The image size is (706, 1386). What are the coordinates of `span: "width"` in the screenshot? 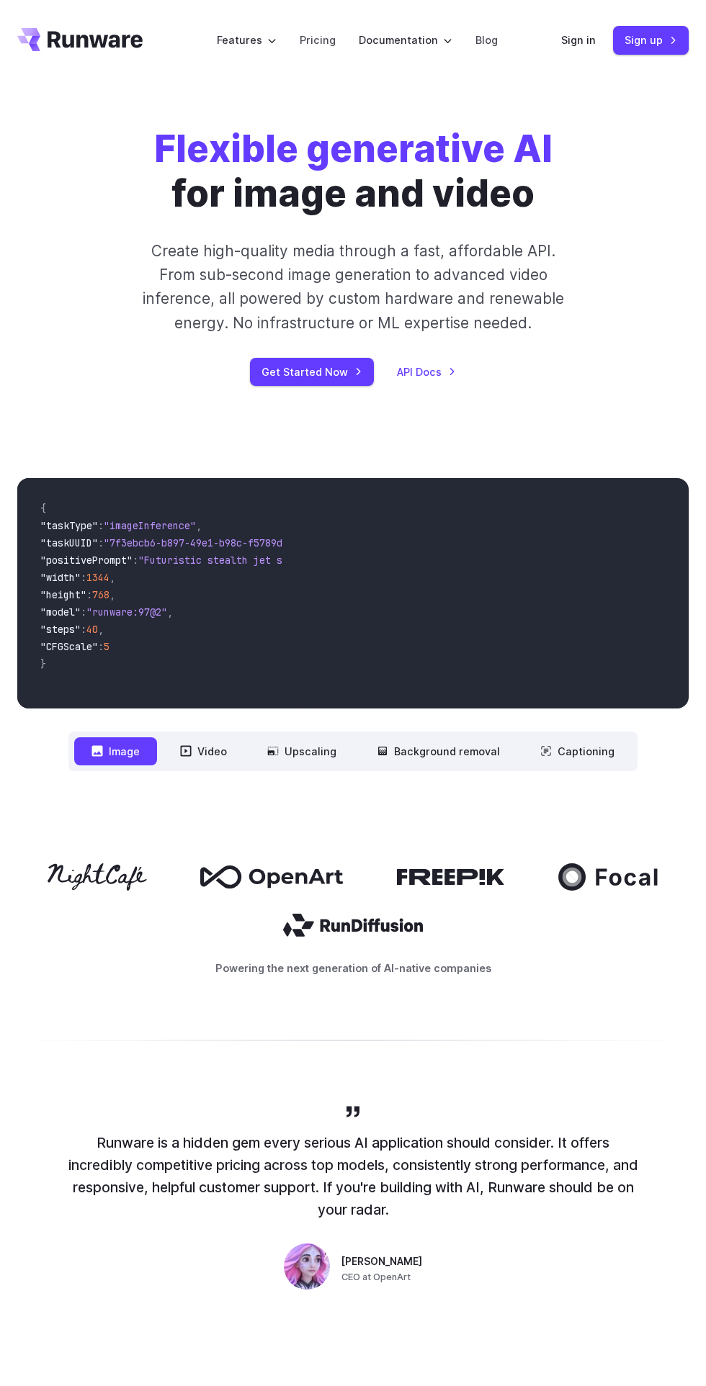 It's located at (60, 577).